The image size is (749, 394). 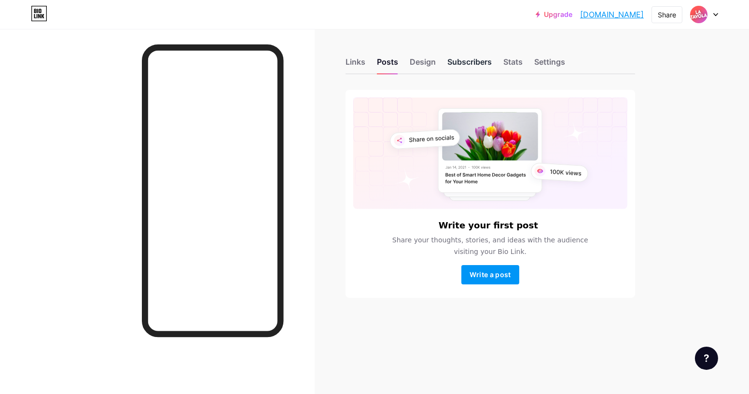 I want to click on div: Posts, so click(x=388, y=65).